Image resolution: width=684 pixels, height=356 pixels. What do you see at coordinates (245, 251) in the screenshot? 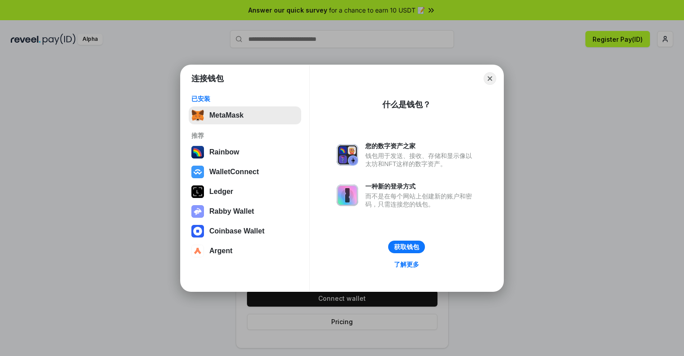
I see `button: Argent` at bounding box center [245, 251].